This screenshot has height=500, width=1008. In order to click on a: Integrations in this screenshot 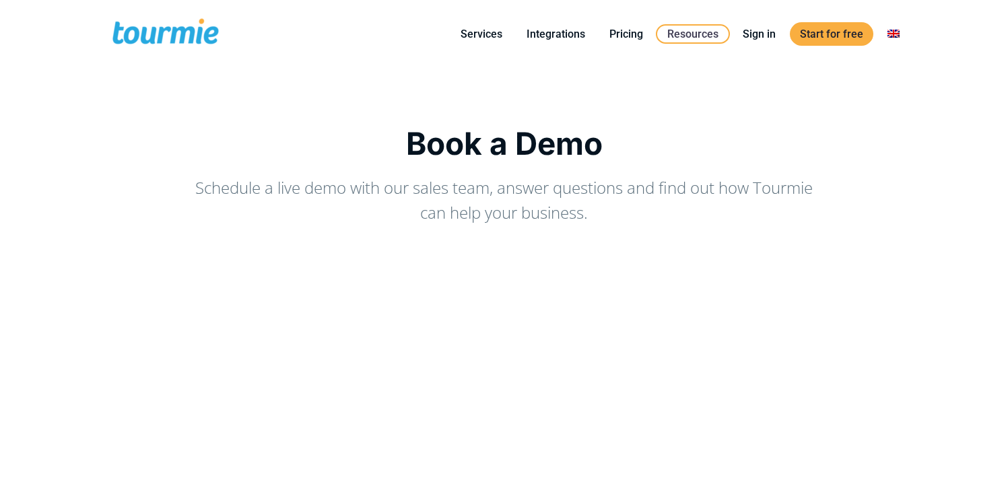, I will do `click(556, 34)`.